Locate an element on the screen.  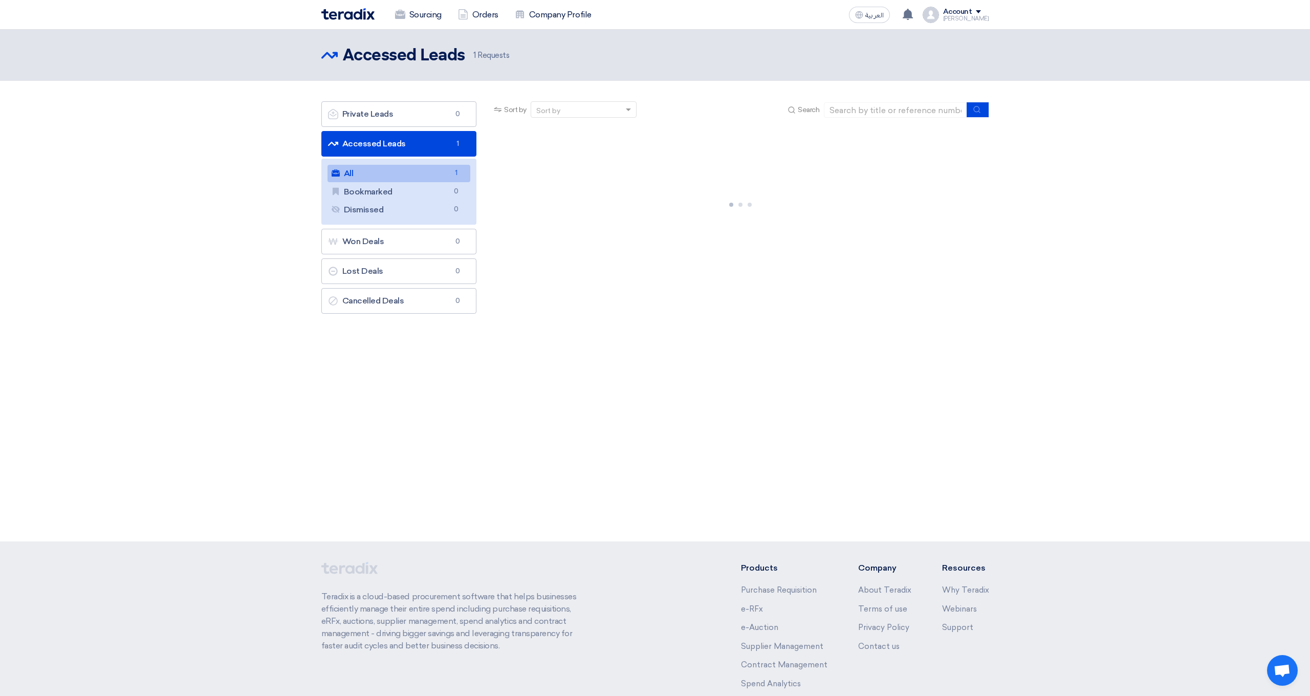
a: Bookmarked is located at coordinates (399, 192).